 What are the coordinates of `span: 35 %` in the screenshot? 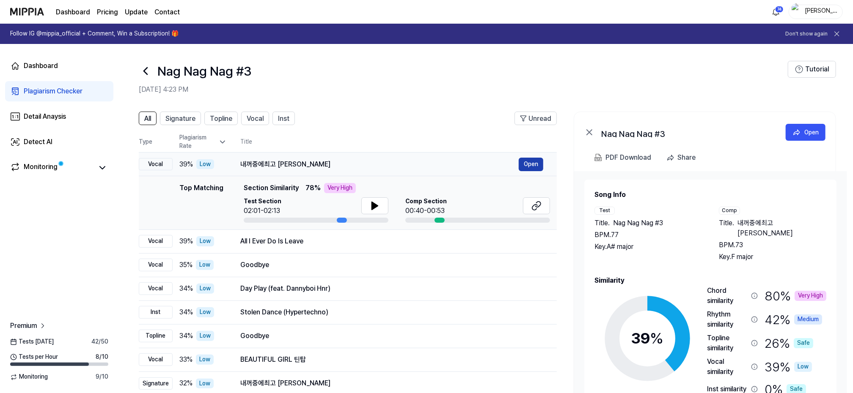 It's located at (186, 265).